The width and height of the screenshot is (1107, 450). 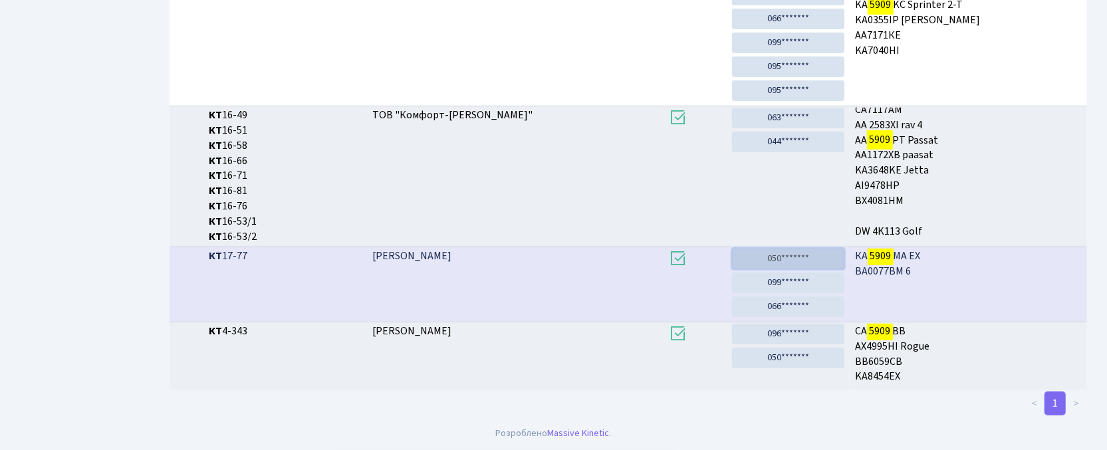 I want to click on a: 1, so click(x=1055, y=404).